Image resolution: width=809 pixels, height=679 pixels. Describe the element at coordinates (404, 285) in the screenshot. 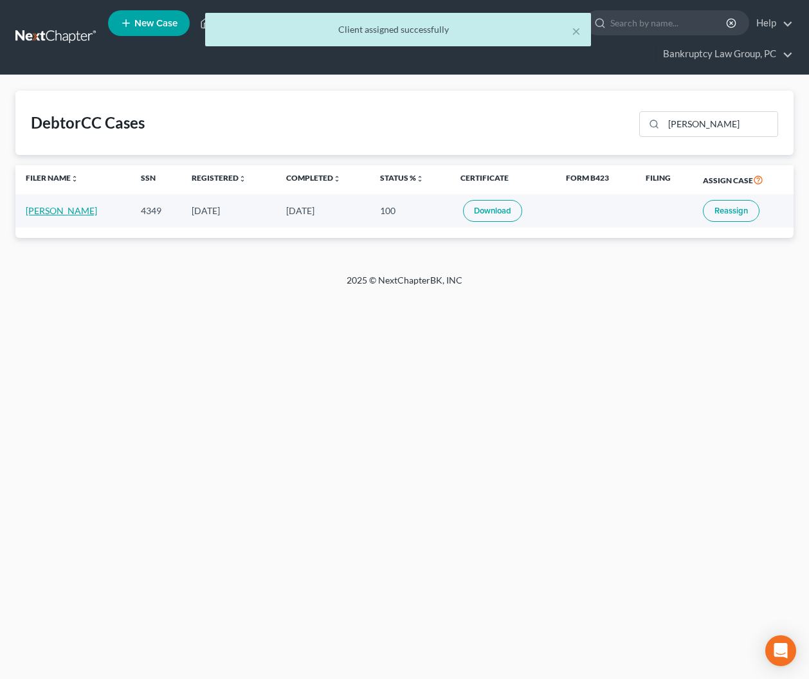

I see `div: 2025 © NextChapterBK, INC` at that location.